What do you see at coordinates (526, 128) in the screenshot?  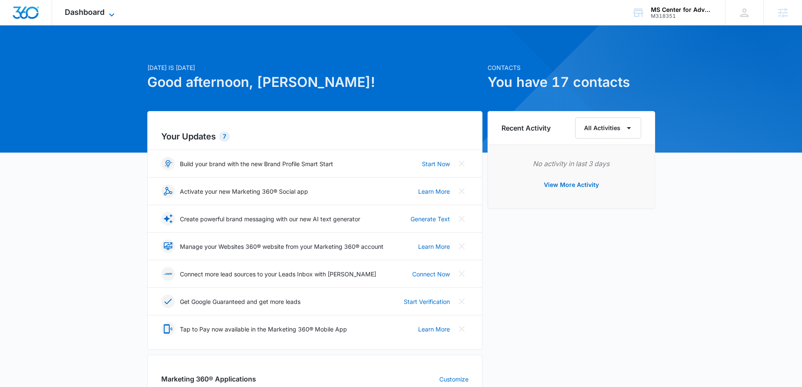 I see `h6: Recent Activity` at bounding box center [526, 128].